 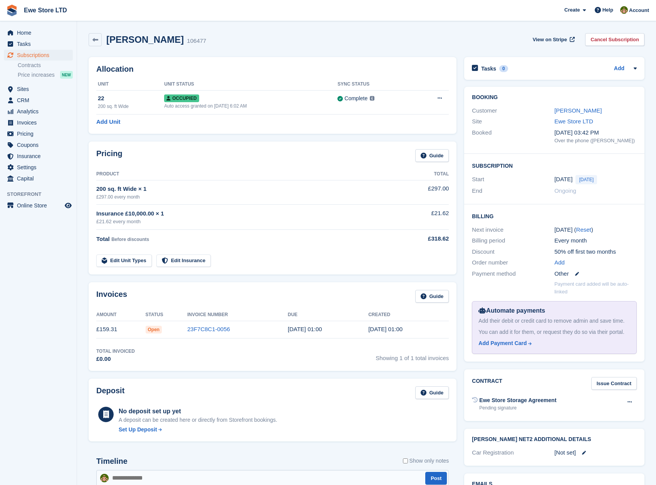 I want to click on h2: Booking, so click(x=555, y=98).